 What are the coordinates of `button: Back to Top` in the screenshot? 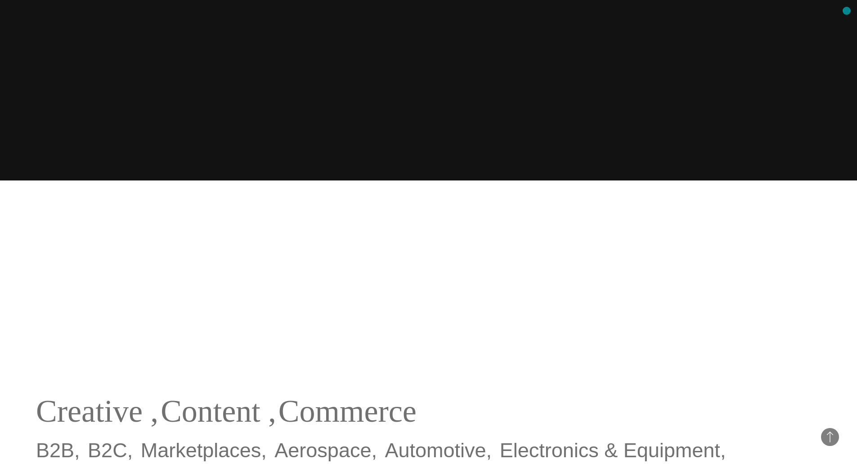 It's located at (830, 437).